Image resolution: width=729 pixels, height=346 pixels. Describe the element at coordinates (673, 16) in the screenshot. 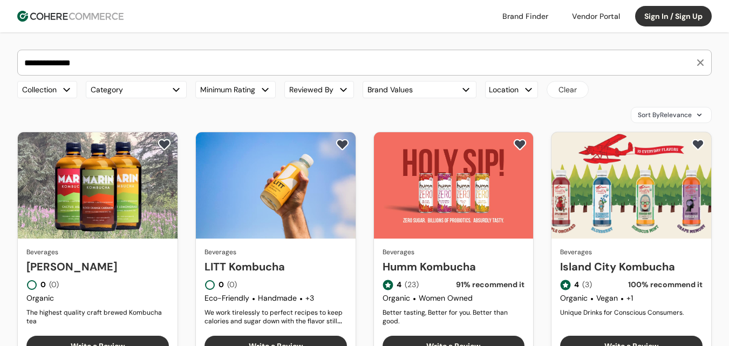

I see `button: Sign In / Sign Up` at that location.